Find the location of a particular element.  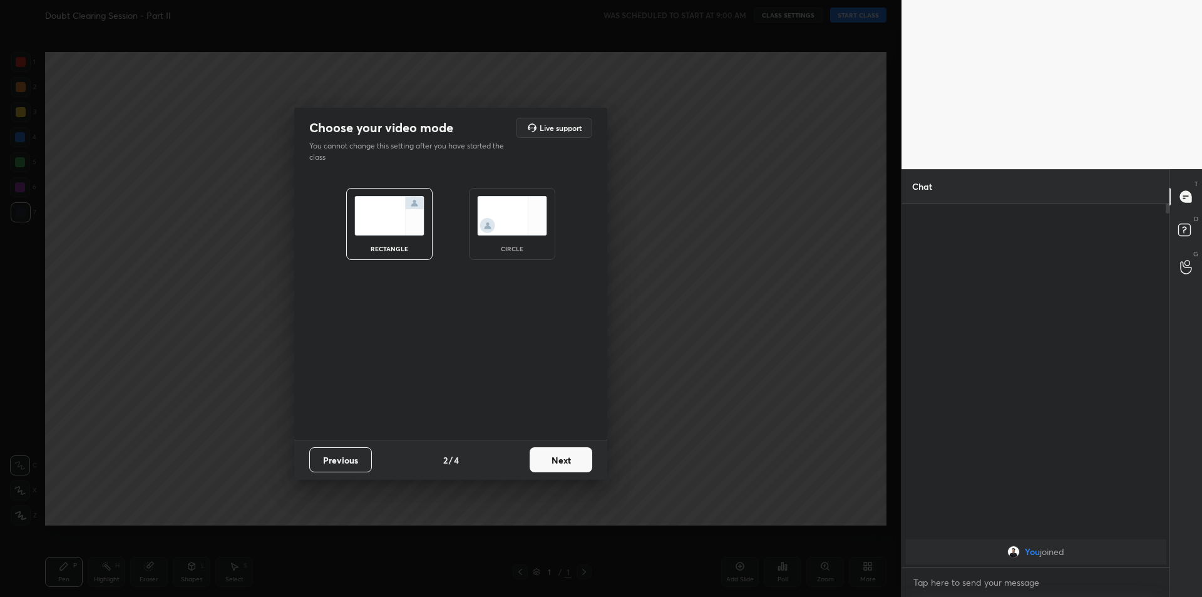

h5: Live support is located at coordinates (560, 128).